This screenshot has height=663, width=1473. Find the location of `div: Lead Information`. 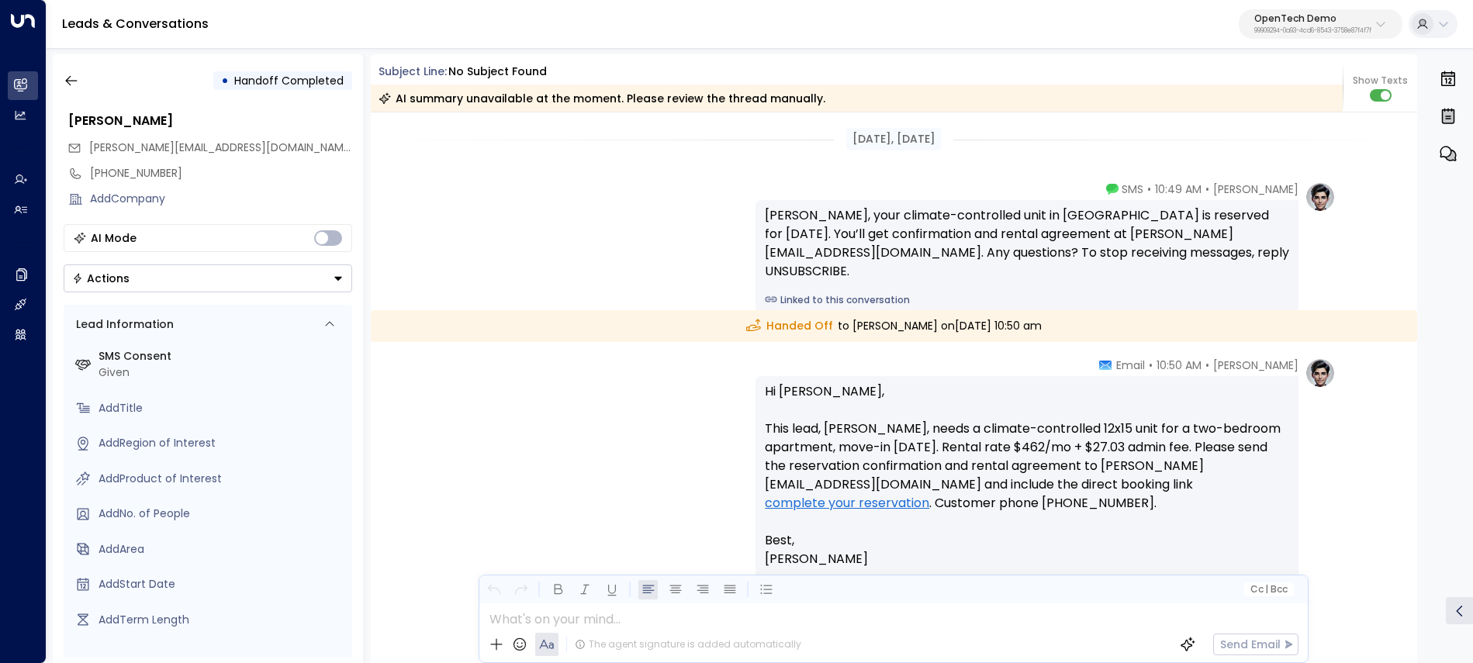

div: Lead Information is located at coordinates (122, 324).